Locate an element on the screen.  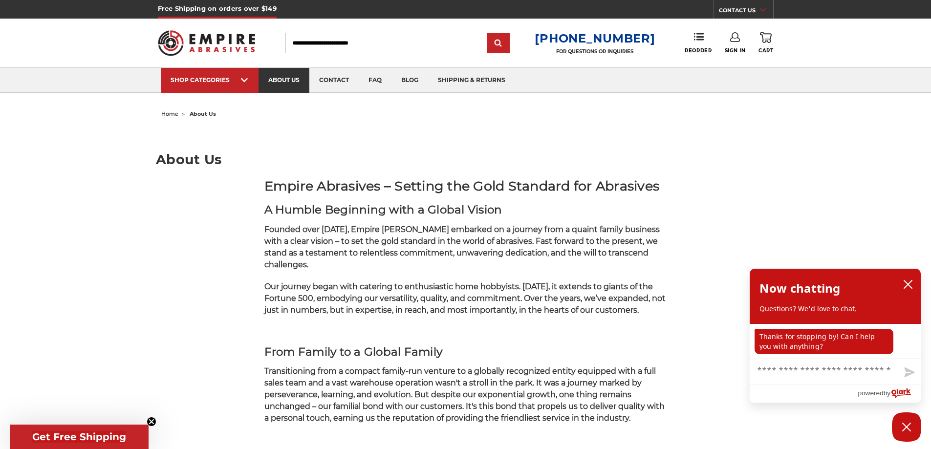
strong: Empire Abrasives – Setting the Gold Standard for Abrasives is located at coordinates (462, 186).